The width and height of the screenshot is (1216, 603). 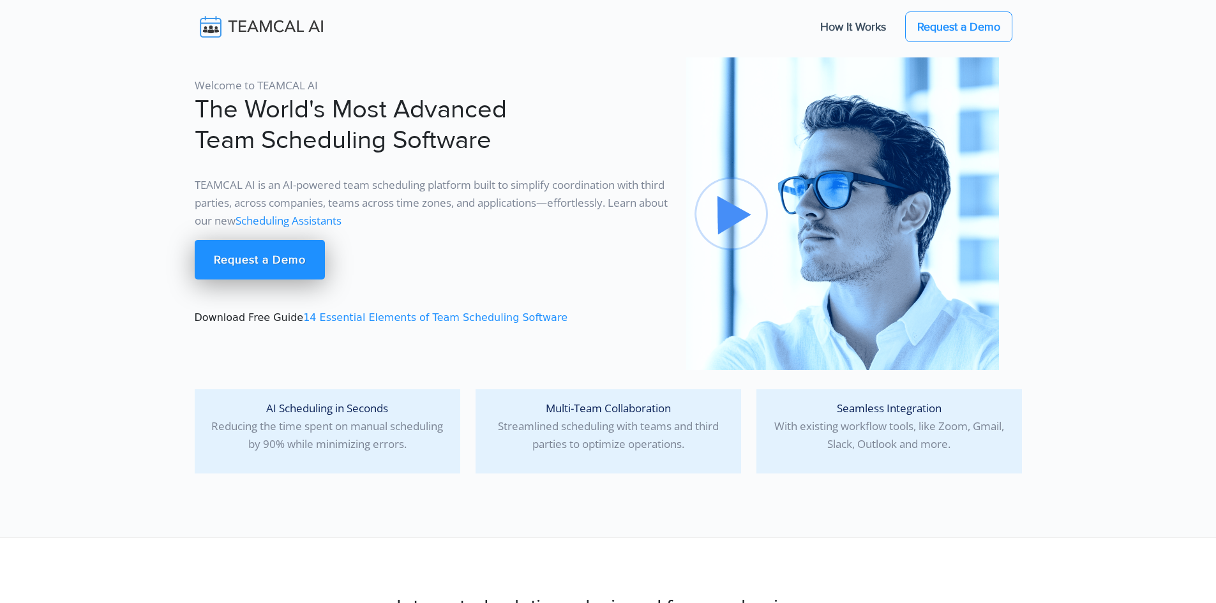 What do you see at coordinates (853, 27) in the screenshot?
I see `a: How It Works` at bounding box center [853, 27].